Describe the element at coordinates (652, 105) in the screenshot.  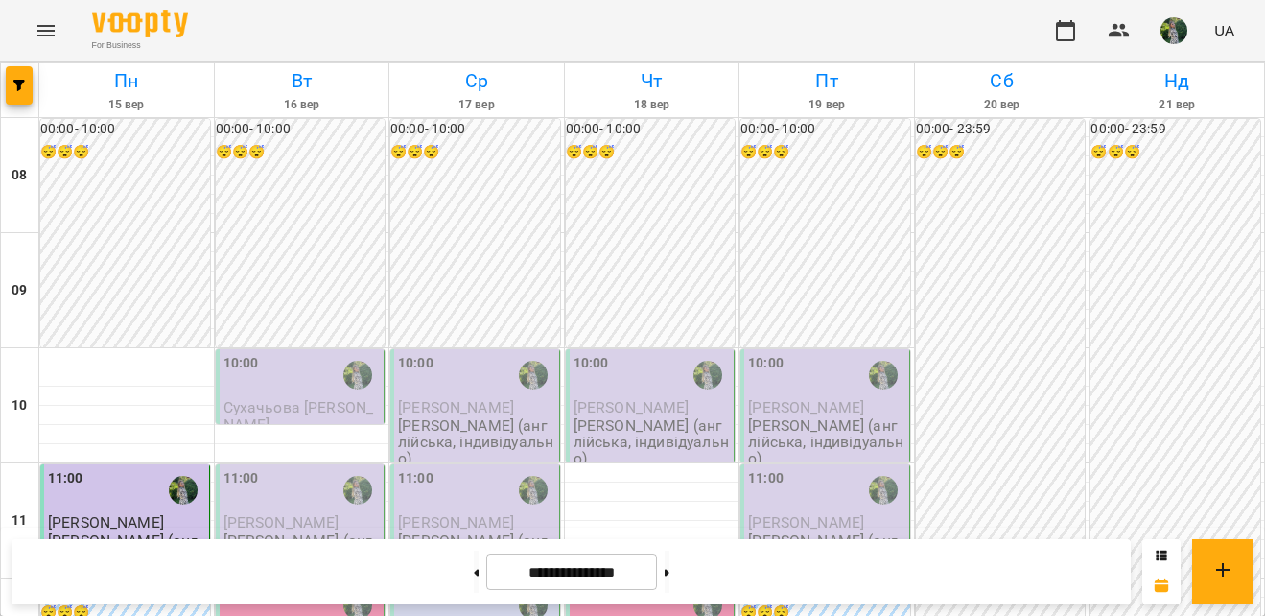
I see `h6: 18 вер` at that location.